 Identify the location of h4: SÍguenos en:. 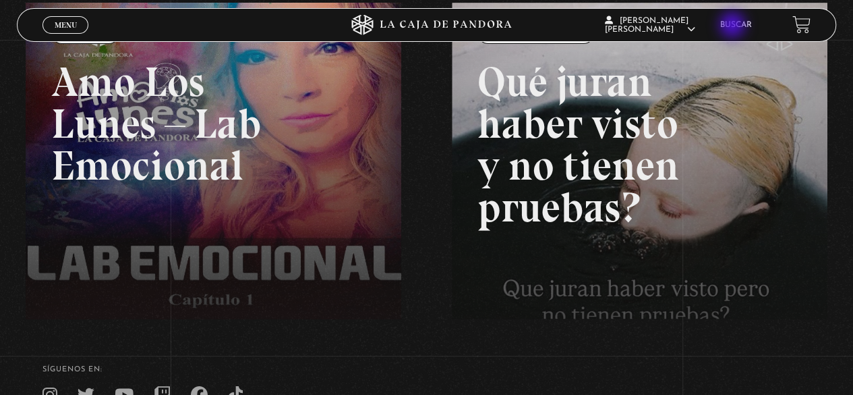
(426, 369).